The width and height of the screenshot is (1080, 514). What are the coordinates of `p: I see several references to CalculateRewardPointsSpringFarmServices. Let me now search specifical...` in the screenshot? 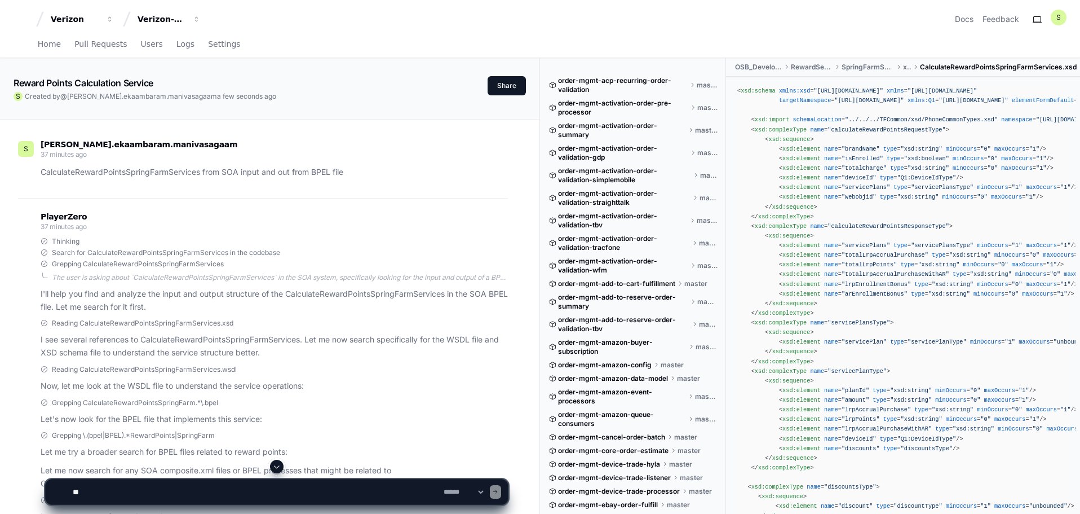 It's located at (274, 346).